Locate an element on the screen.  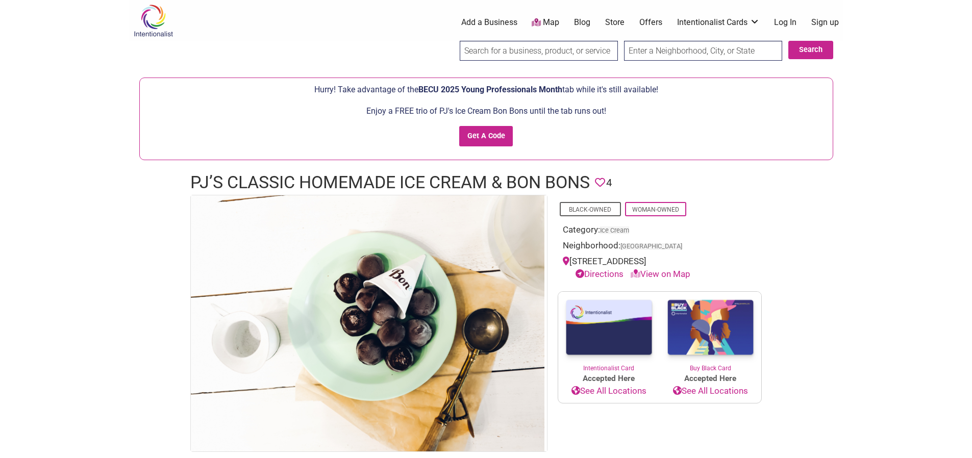
img: Intentionalist Card is located at coordinates (609, 328).